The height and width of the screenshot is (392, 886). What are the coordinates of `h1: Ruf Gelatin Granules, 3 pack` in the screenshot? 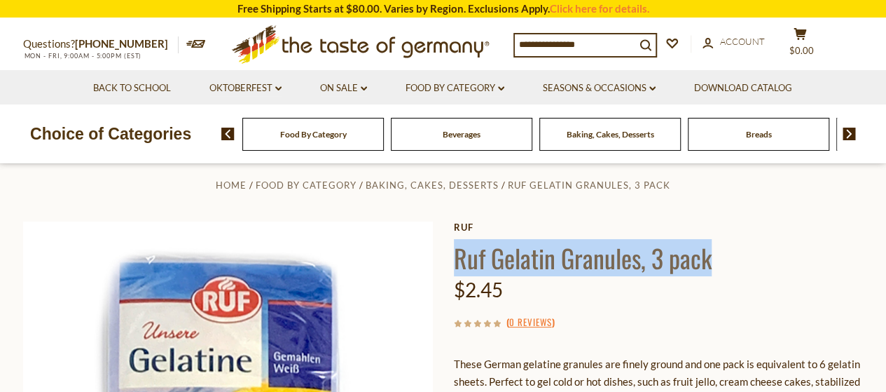 It's located at (659, 257).